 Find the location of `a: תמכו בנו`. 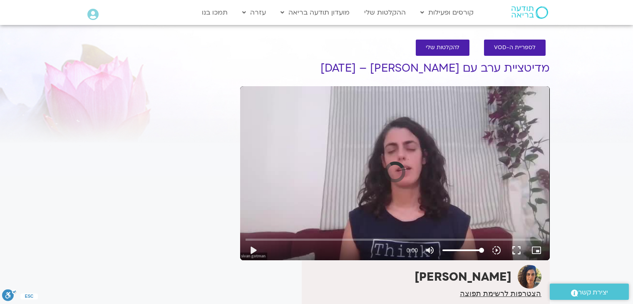

a: תמכו בנו is located at coordinates (215, 12).